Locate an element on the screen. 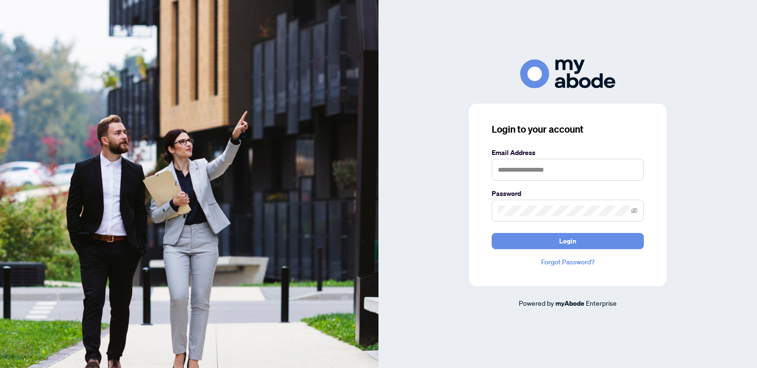  a: Forgot Password? is located at coordinates (568, 262).